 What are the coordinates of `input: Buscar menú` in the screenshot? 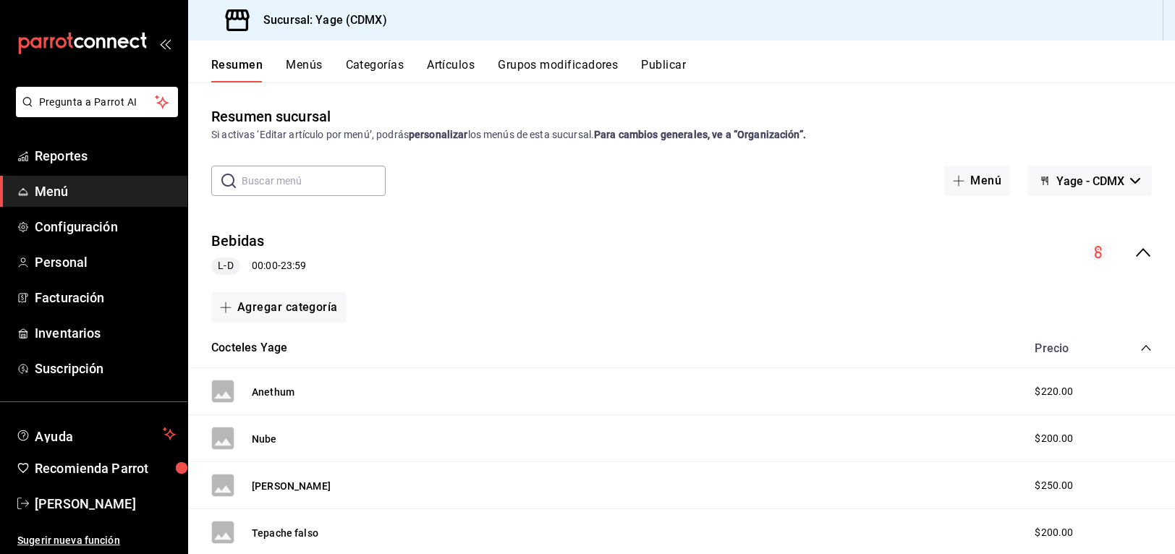 It's located at (313, 181).